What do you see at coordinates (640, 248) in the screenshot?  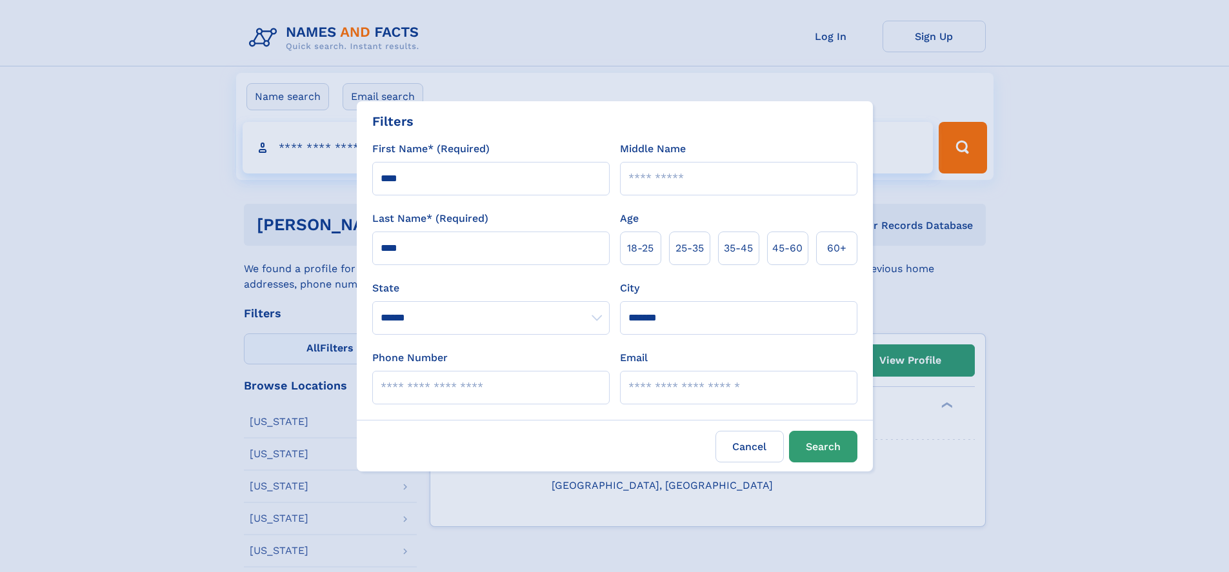 I see `span: 18‑25` at bounding box center [640, 248].